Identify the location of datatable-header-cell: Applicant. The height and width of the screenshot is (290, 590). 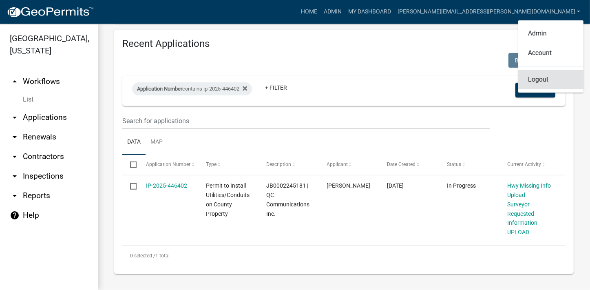
(349, 165).